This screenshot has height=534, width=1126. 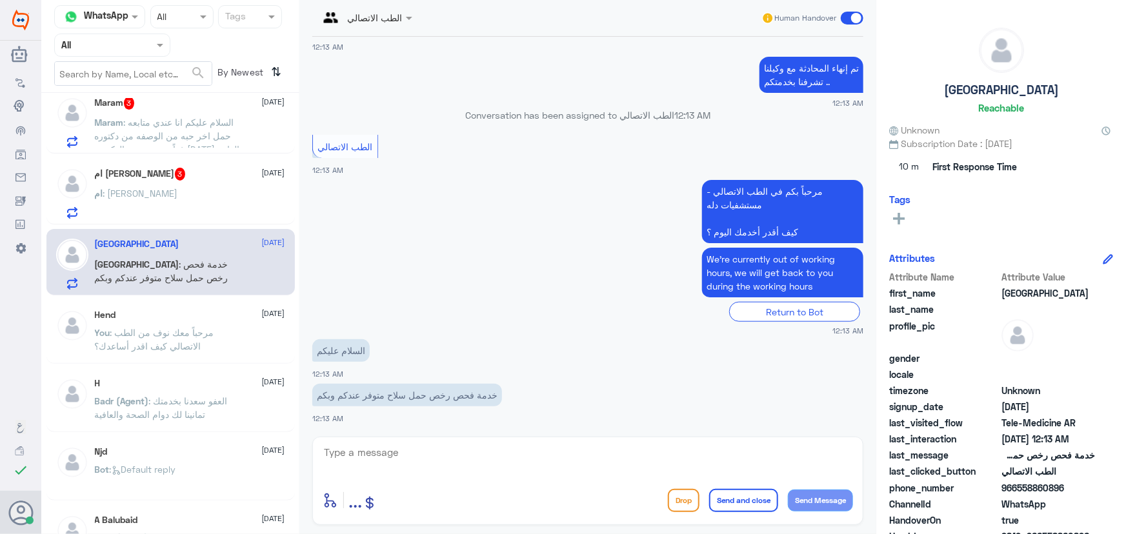 I want to click on div: Return to Bot, so click(x=794, y=312).